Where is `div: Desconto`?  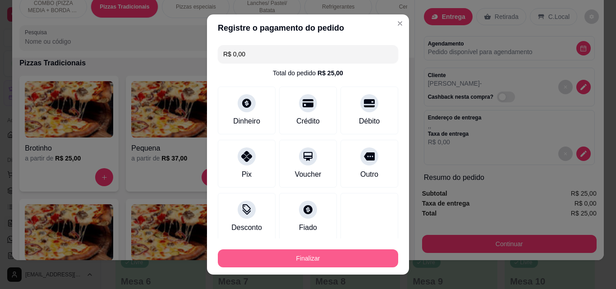
div: Desconto is located at coordinates (246, 228).